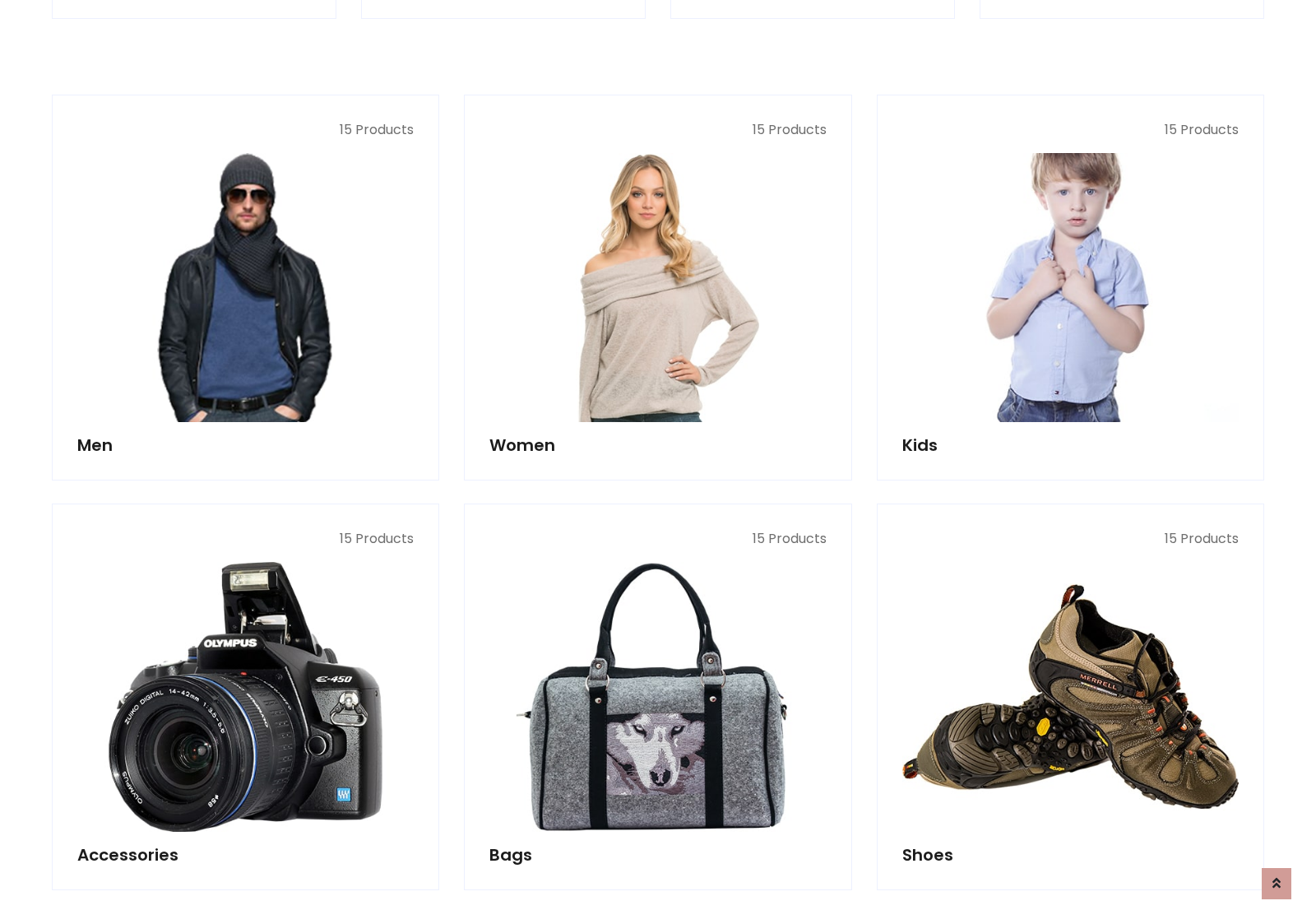  Describe the element at coordinates (1070, 445) in the screenshot. I see `h5: Kids` at that location.